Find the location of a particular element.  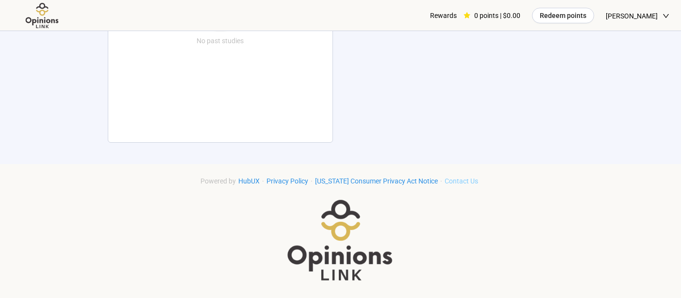

a: Privacy Policy is located at coordinates (287, 181).